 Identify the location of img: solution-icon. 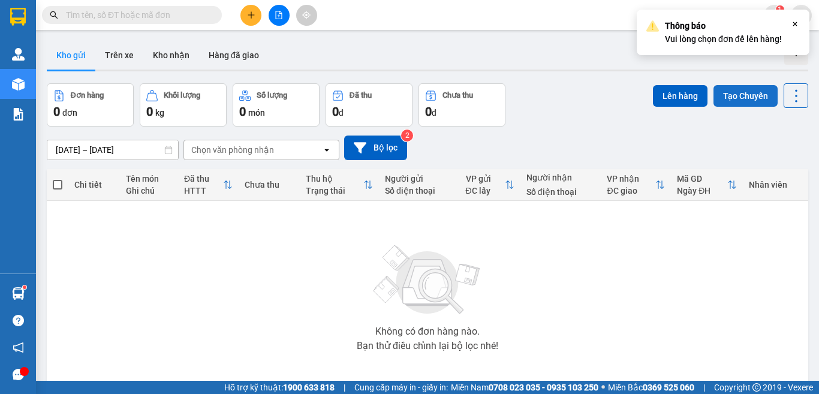
(18, 114).